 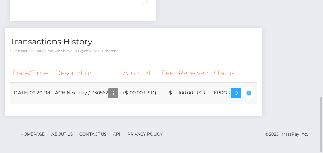 What do you see at coordinates (134, 42) in the screenshot?
I see `h4: Transactions History` at bounding box center [134, 42].